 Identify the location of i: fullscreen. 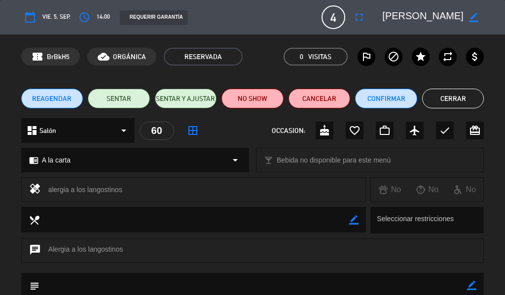
(359, 17).